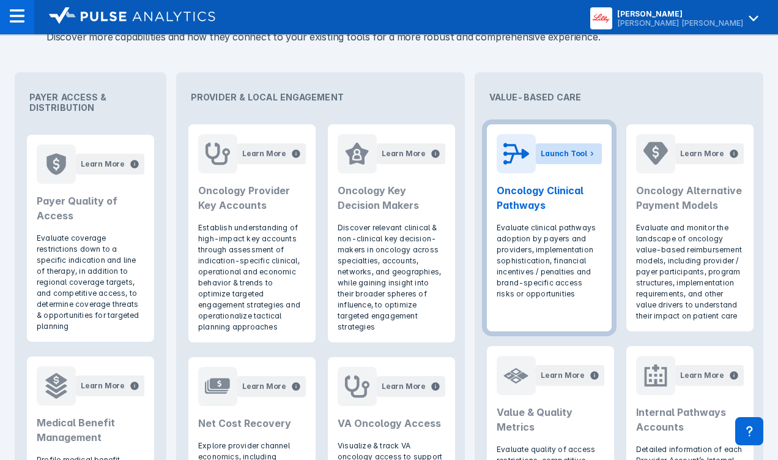  Describe the element at coordinates (690, 198) in the screenshot. I see `h2: Oncology Alternative Payment Models` at that location.